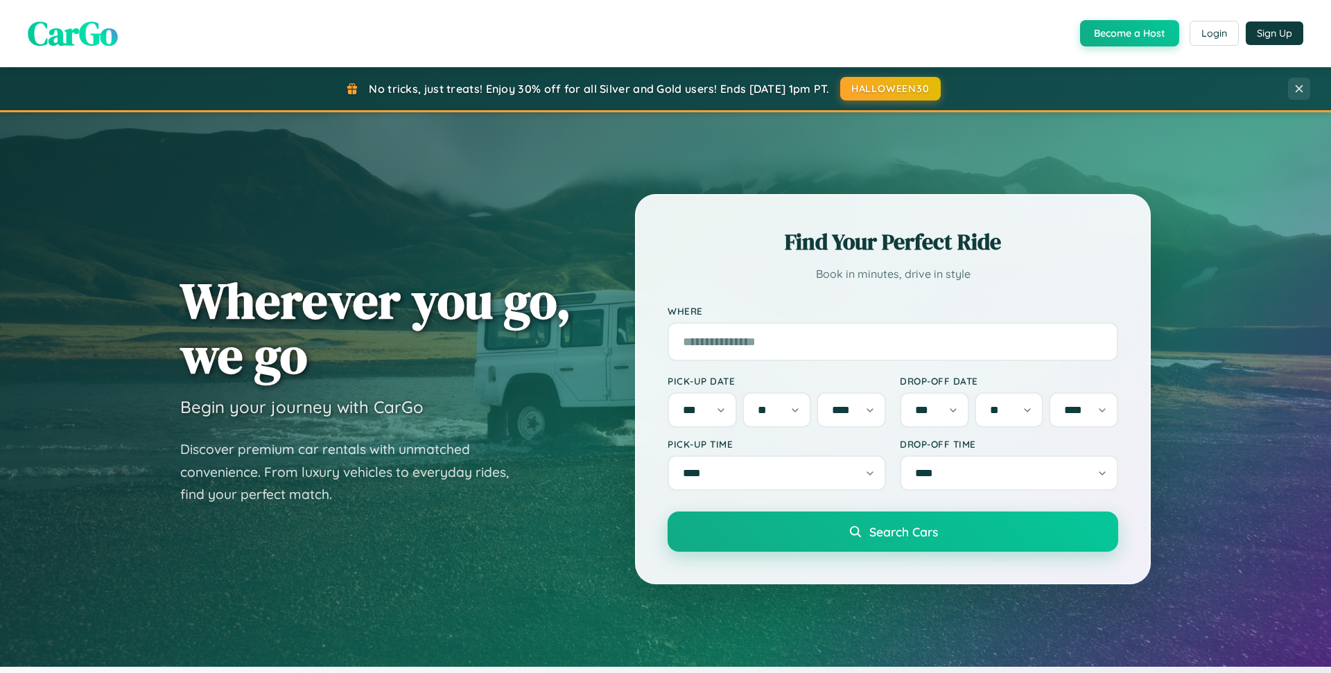 This screenshot has width=1331, height=673. What do you see at coordinates (1214, 33) in the screenshot?
I see `button: Login` at bounding box center [1214, 33].